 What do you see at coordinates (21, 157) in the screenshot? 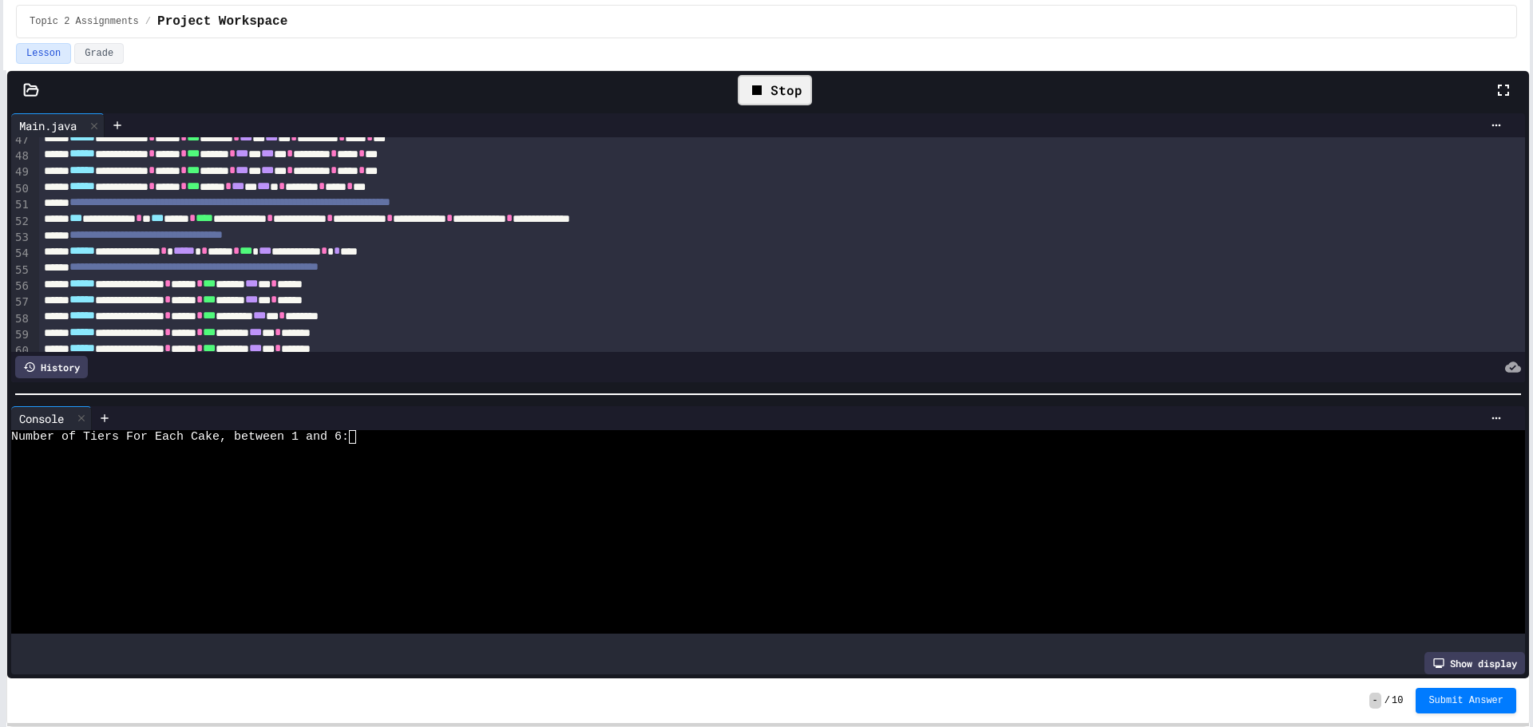
I see `div: 48` at bounding box center [21, 157].